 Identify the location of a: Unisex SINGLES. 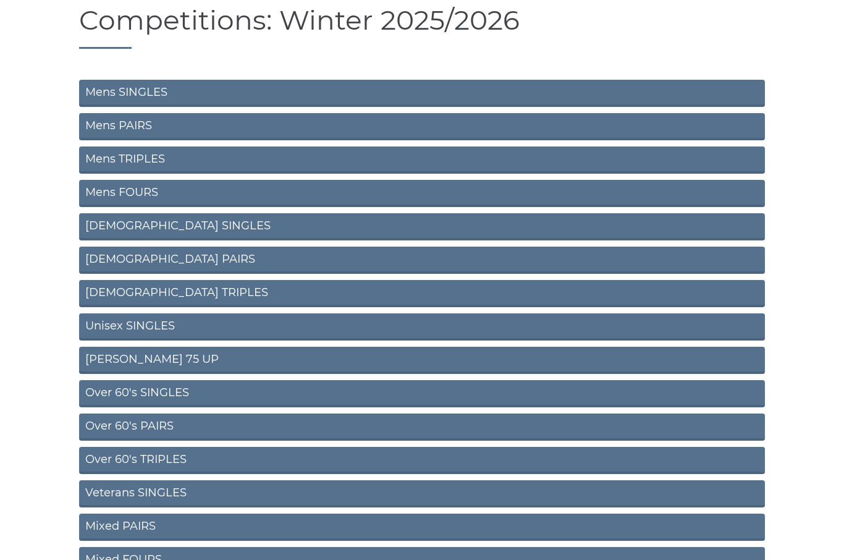
(422, 327).